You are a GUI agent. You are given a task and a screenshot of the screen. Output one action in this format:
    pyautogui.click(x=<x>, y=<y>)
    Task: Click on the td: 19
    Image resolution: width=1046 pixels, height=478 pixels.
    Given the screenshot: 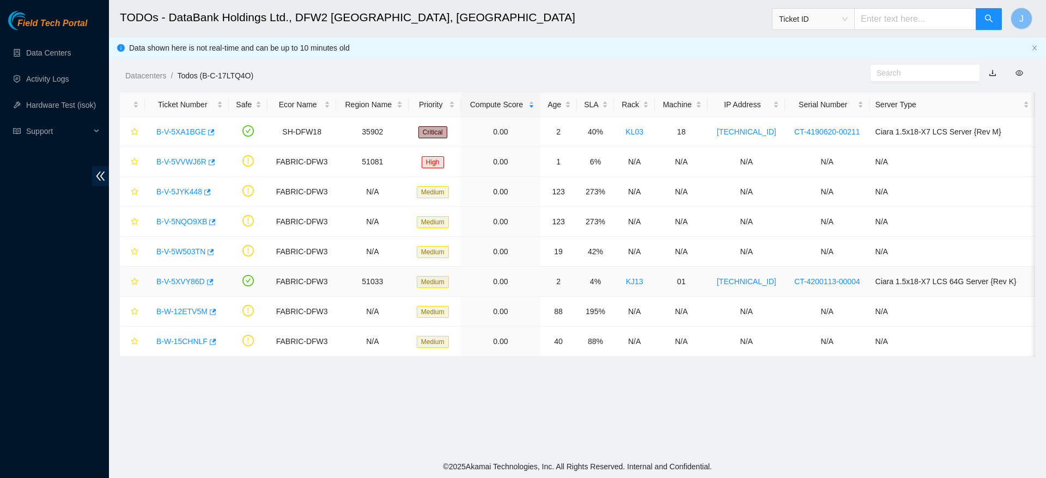 What is the action you would take?
    pyautogui.click(x=558, y=252)
    